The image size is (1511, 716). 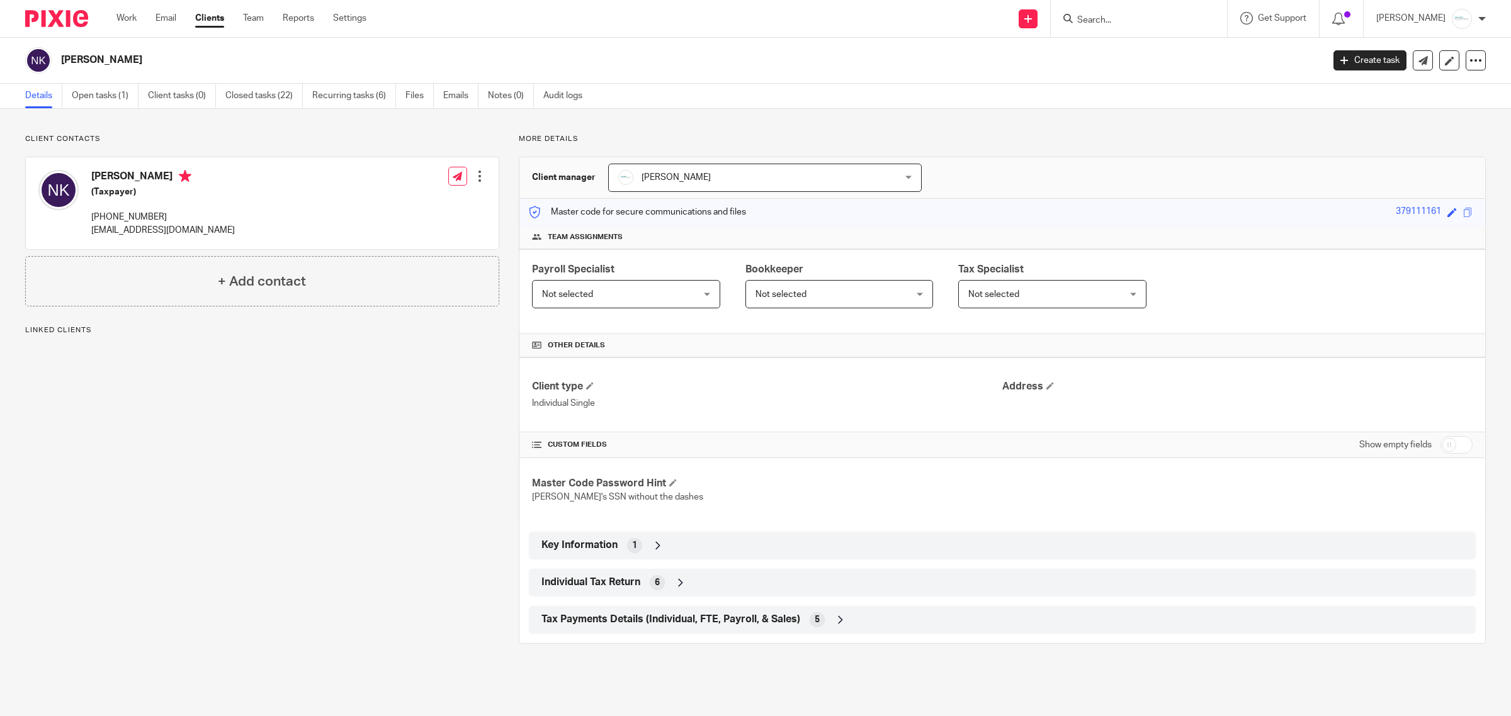 What do you see at coordinates (579, 545) in the screenshot?
I see `span: Key Information` at bounding box center [579, 545].